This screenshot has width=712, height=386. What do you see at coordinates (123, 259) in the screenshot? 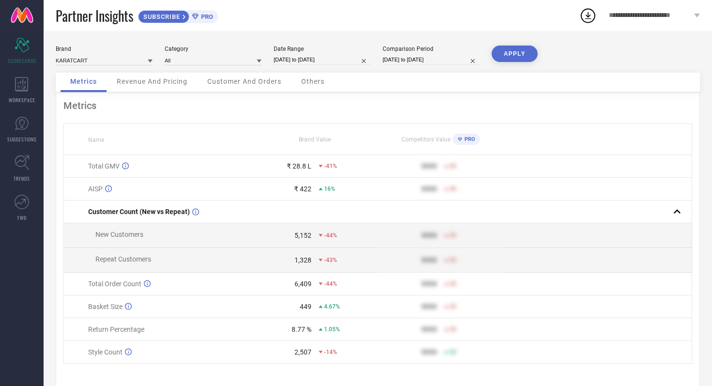
I see `span: Repeat Customers` at bounding box center [123, 259].